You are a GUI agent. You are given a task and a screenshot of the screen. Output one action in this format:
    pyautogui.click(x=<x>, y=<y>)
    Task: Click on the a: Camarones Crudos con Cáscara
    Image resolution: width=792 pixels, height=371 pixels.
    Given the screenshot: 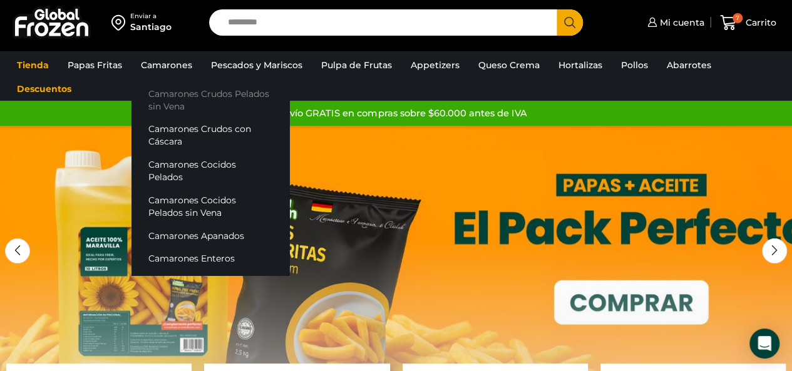 What is the action you would take?
    pyautogui.click(x=210, y=135)
    